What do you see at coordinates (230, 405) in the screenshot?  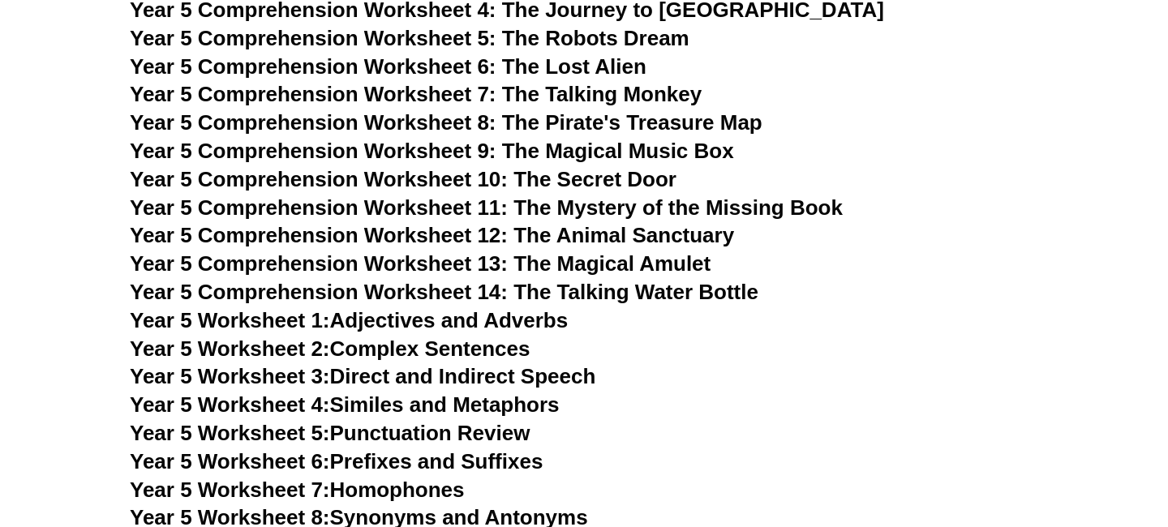 I see `span: Year 5 Worksheet 4:` at bounding box center [230, 405].